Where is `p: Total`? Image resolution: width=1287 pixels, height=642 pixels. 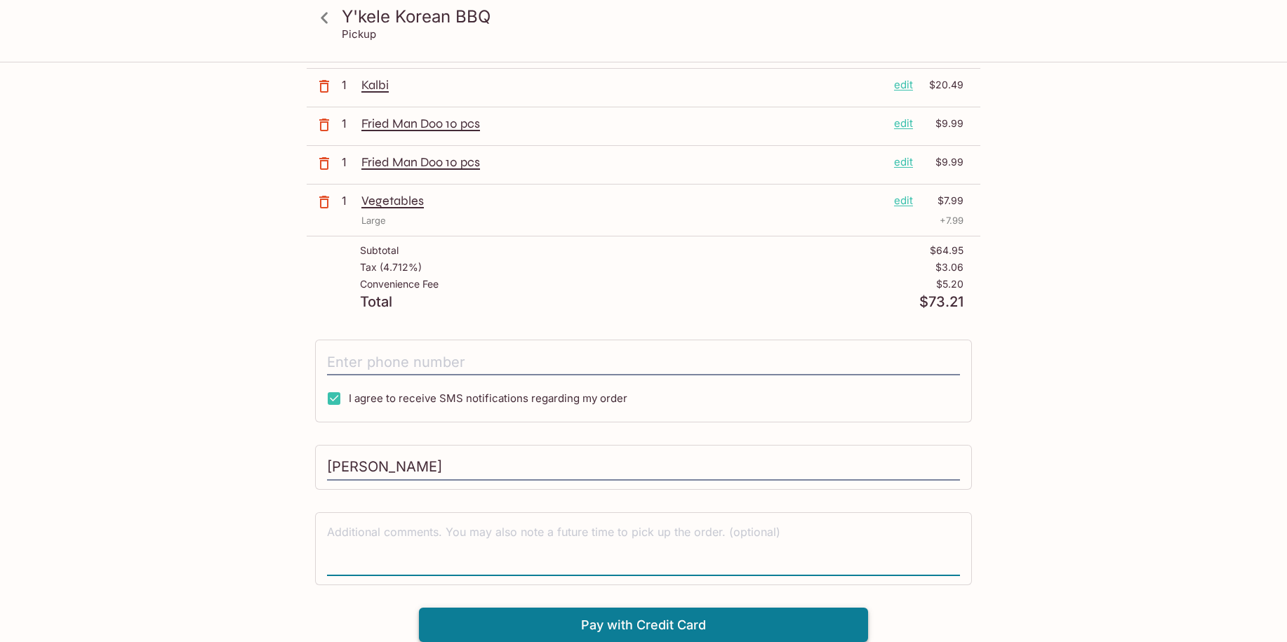 p: Total is located at coordinates (376, 302).